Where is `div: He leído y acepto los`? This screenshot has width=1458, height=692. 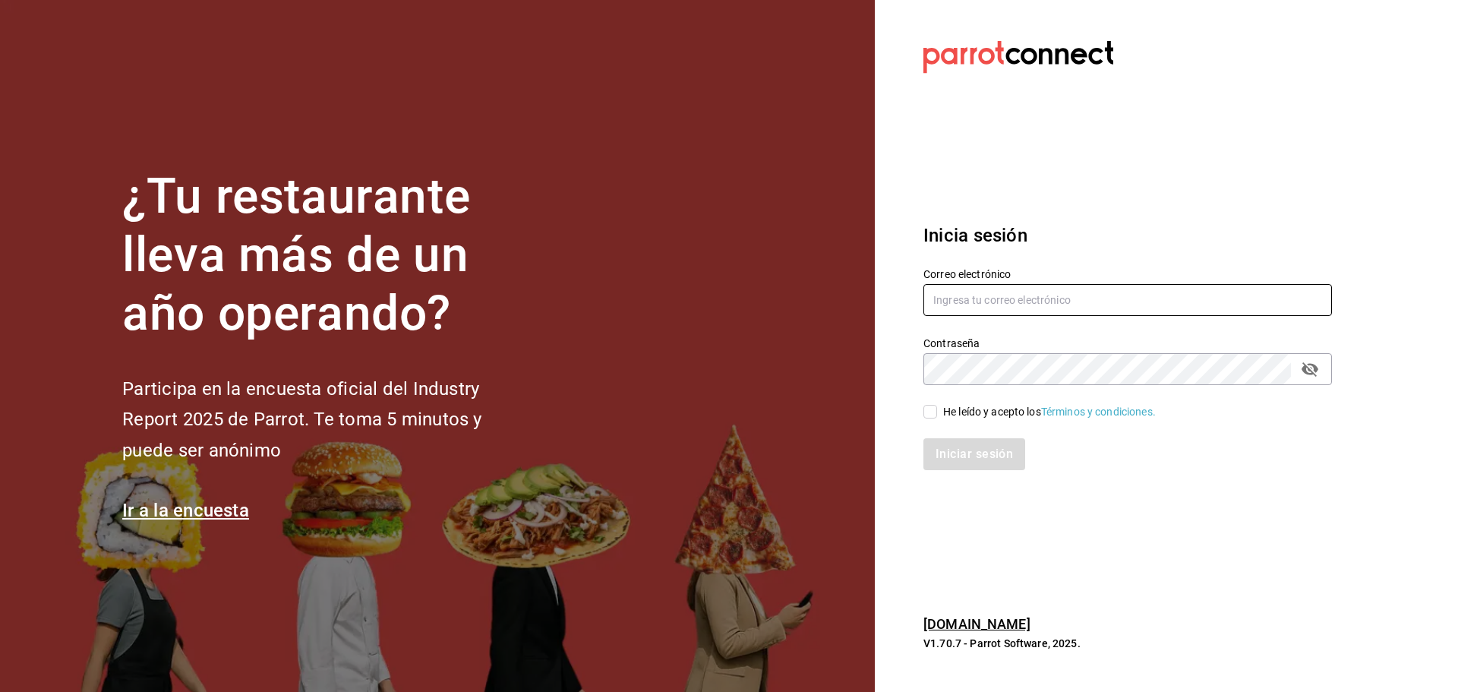 div: He leído y acepto los is located at coordinates (1050, 412).